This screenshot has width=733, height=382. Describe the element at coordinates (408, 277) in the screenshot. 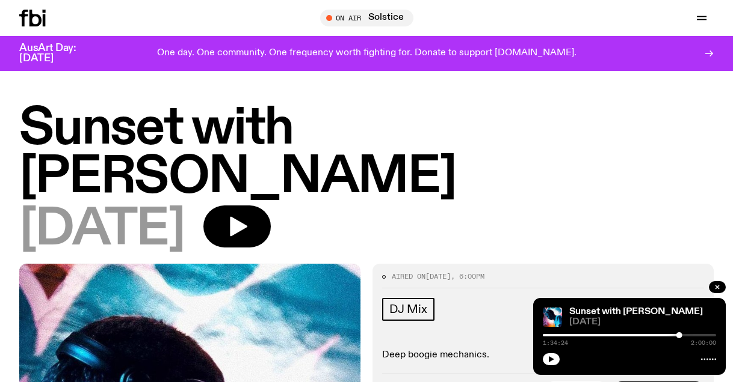

I see `span: Aired on` at that location.